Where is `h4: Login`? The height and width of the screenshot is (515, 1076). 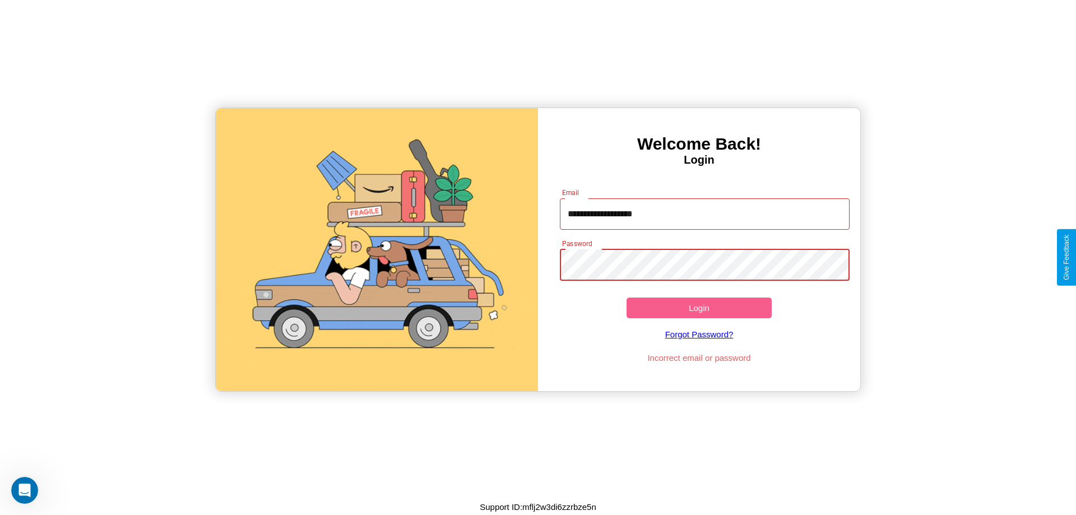 h4: Login is located at coordinates (699, 160).